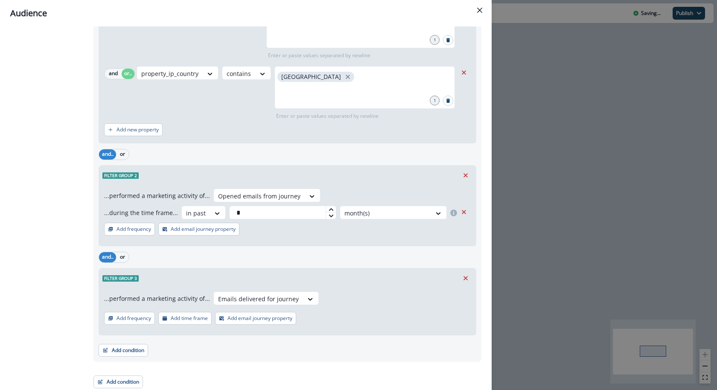 This screenshot has height=390, width=717. What do you see at coordinates (120, 278) in the screenshot?
I see `span: Filter group 3` at bounding box center [120, 278].